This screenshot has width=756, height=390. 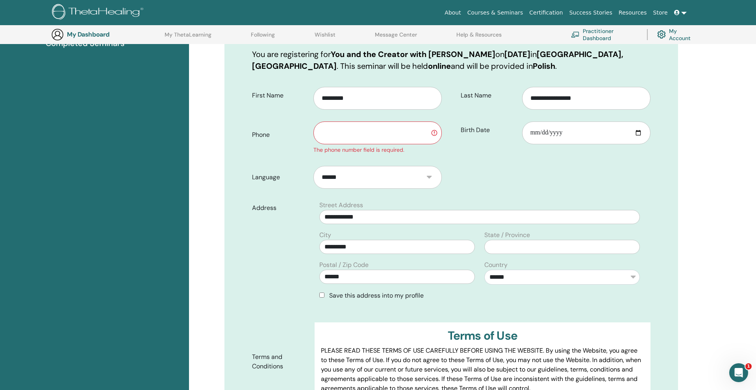 What do you see at coordinates (451, 60) in the screenshot?
I see `p: You are registering for on in . This seminar will be held and will be provided in .` at bounding box center [451, 60].